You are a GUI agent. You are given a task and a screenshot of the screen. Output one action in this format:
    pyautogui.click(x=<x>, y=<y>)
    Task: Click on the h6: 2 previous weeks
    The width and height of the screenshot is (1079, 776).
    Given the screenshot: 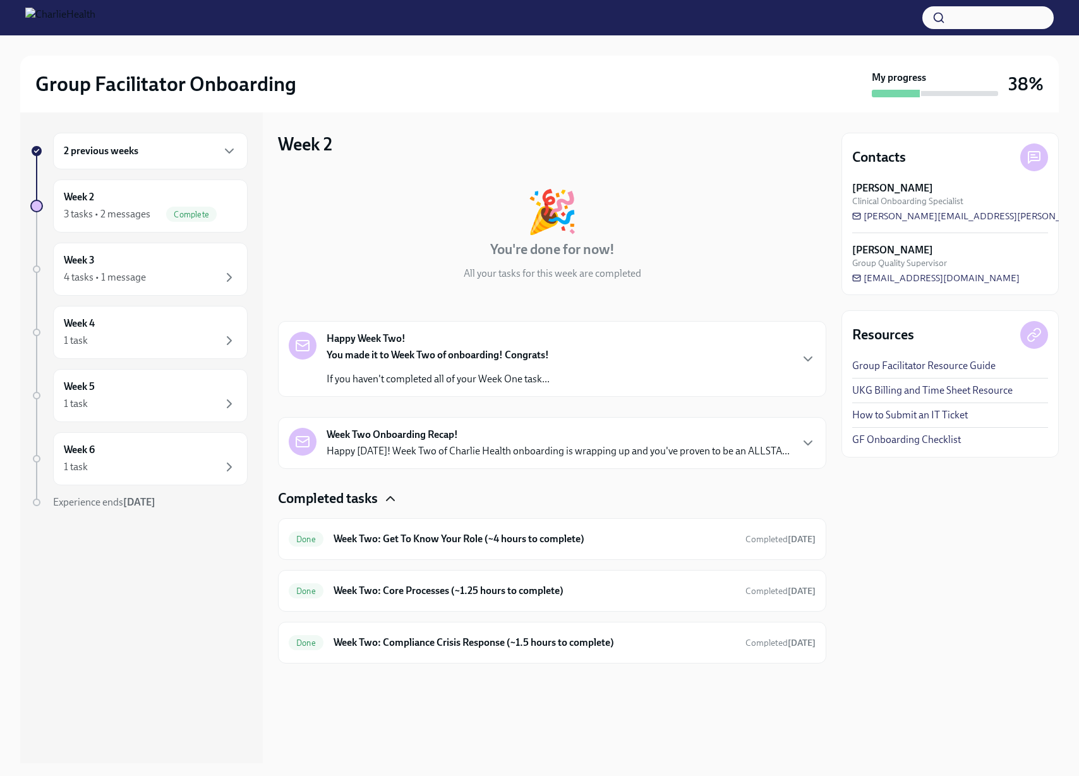 What is the action you would take?
    pyautogui.click(x=101, y=151)
    